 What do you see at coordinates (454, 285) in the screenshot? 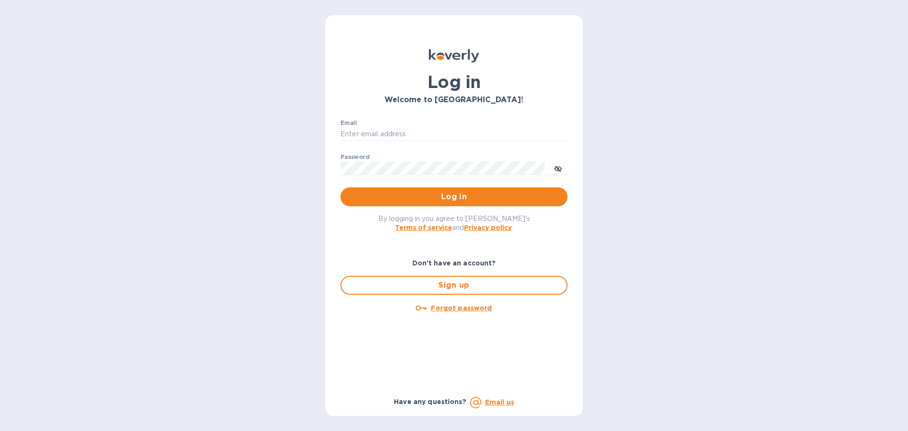
I see `button: Sign up` at bounding box center [454, 285].